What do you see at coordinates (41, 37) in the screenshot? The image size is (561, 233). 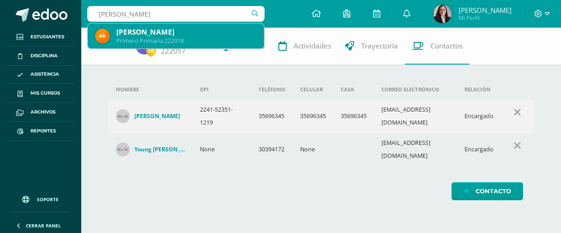 I see `a: Estudiantes` at bounding box center [41, 37].